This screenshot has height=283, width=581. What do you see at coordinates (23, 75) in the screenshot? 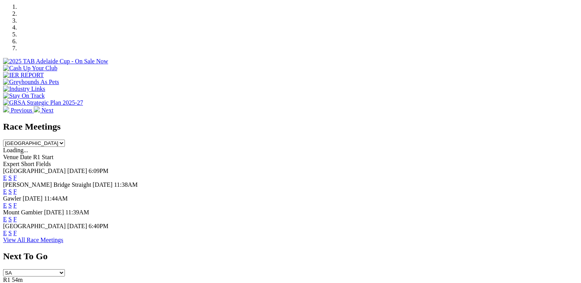
I see `img: IER REPORT` at bounding box center [23, 75].